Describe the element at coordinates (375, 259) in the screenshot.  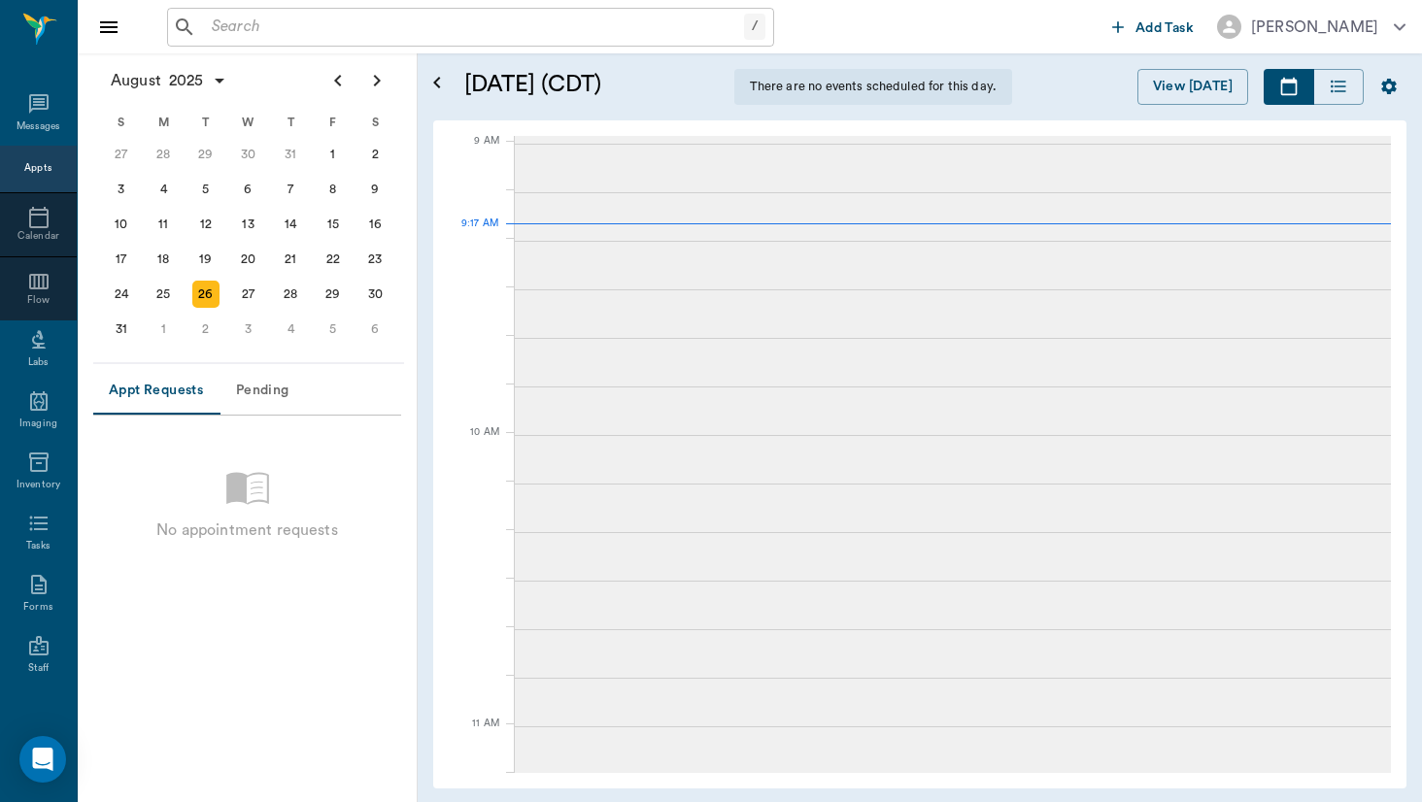
I see `div: Saturday, August 23, 2025` at that location.